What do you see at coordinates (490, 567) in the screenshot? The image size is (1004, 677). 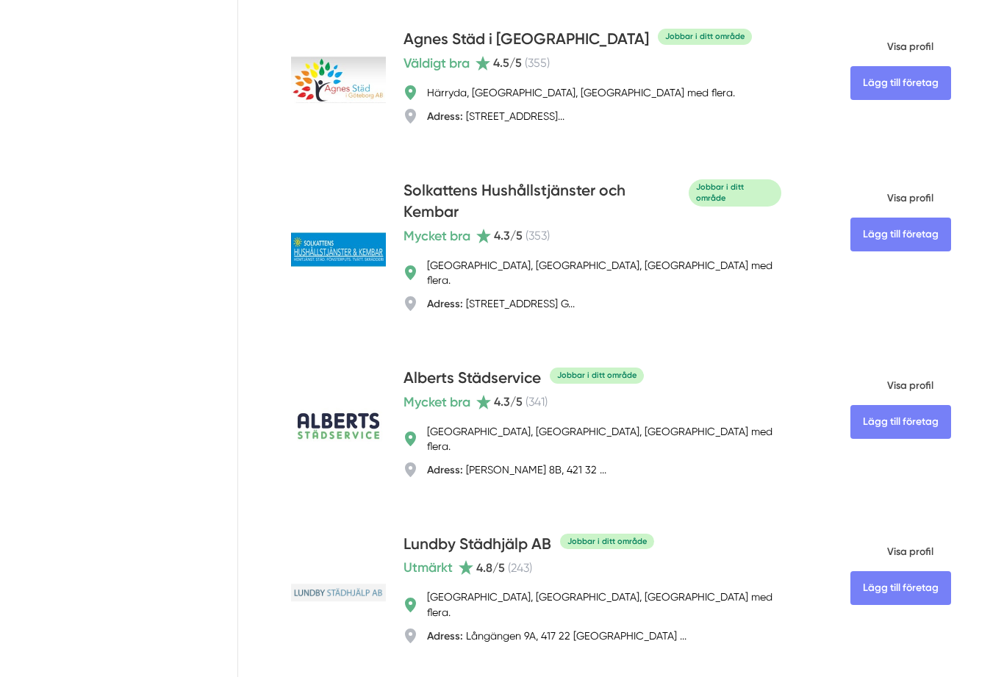 I see `span: 4.8 /5` at bounding box center [490, 567].